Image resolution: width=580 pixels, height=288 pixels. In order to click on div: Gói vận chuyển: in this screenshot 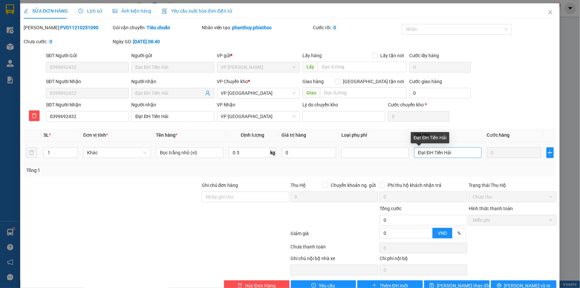, I will do `click(157, 28)`.